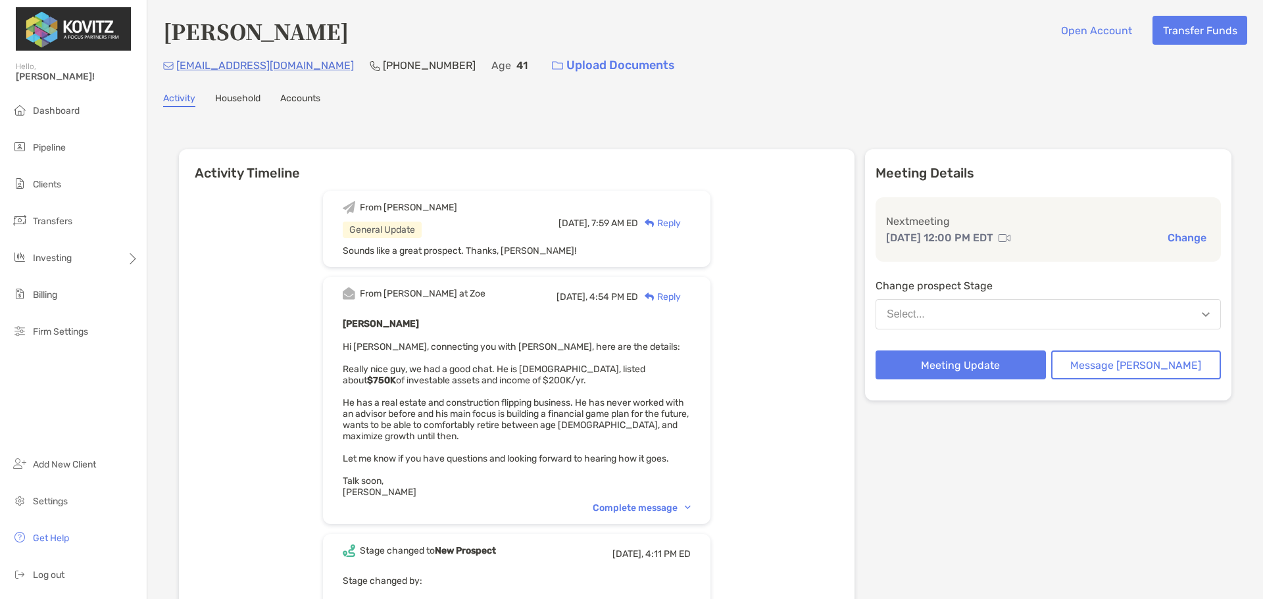 Image resolution: width=1263 pixels, height=599 pixels. I want to click on span: Pipeline, so click(49, 147).